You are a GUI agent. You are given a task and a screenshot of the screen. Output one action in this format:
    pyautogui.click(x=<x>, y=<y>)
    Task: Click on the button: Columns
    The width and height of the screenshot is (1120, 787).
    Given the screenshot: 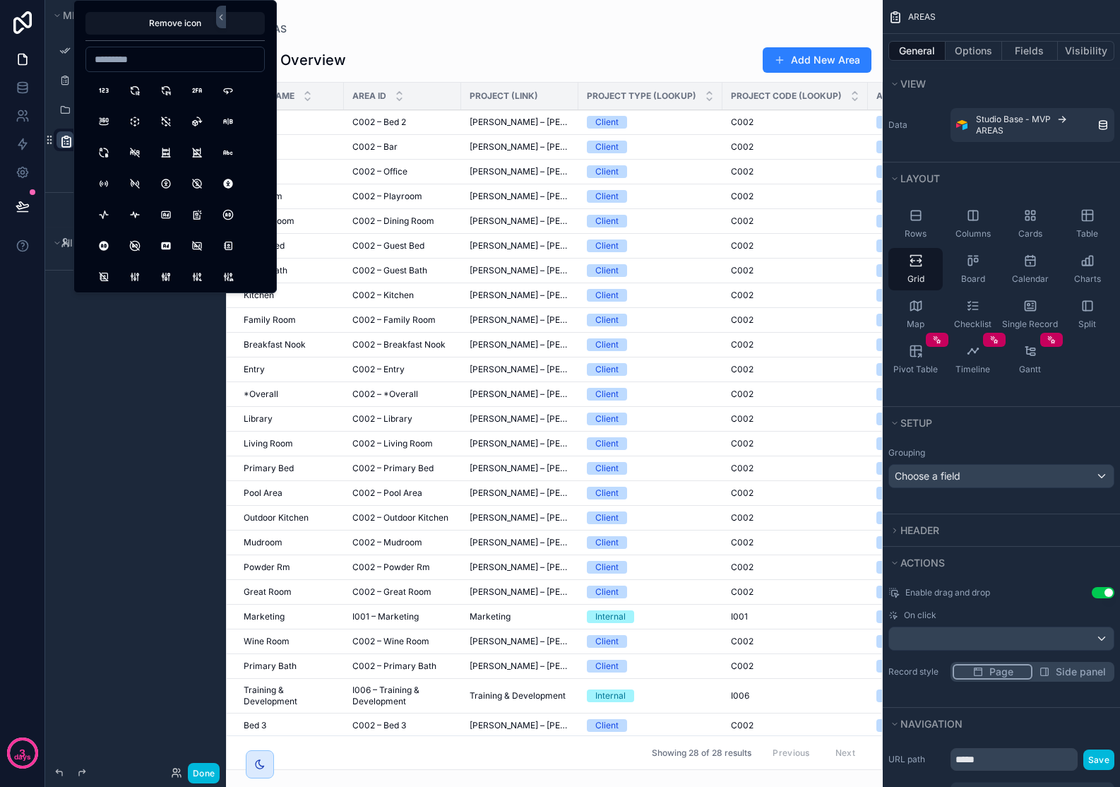 What is the action you would take?
    pyautogui.click(x=973, y=224)
    